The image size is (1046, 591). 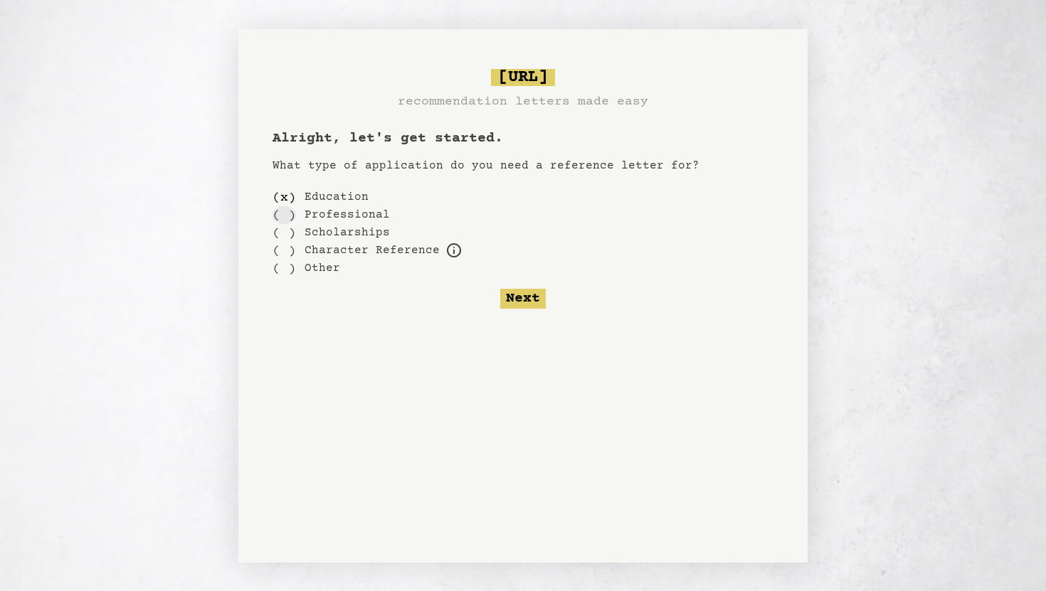 What do you see at coordinates (336, 197) in the screenshot?
I see `label: Education` at bounding box center [336, 197].